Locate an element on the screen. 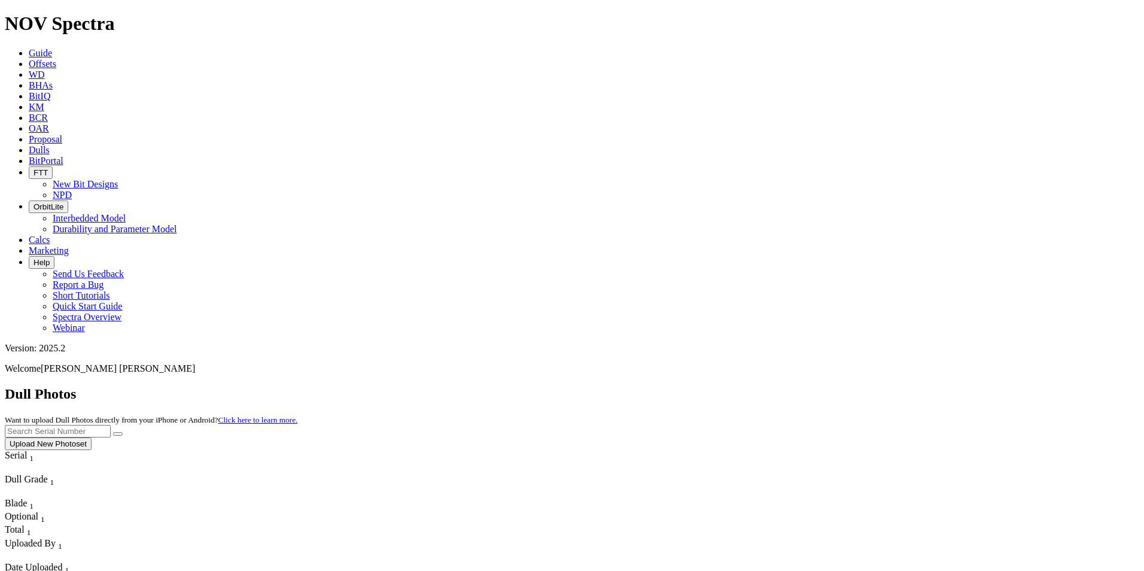 The height and width of the screenshot is (571, 1144). a: OAR is located at coordinates (39, 128).